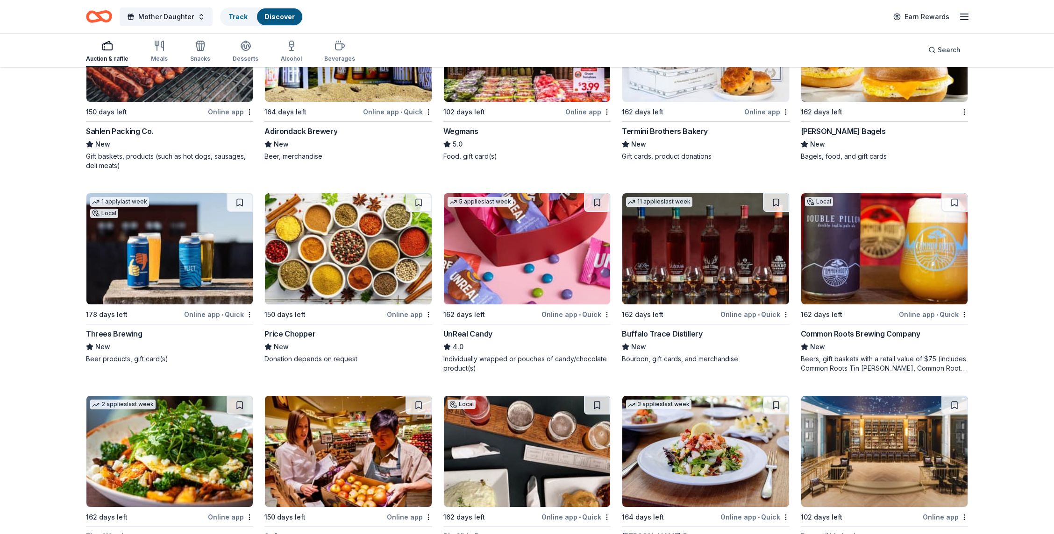 This screenshot has width=1054, height=534. What do you see at coordinates (348, 249) in the screenshot?
I see `img: Image for Price Chopper` at bounding box center [348, 249].